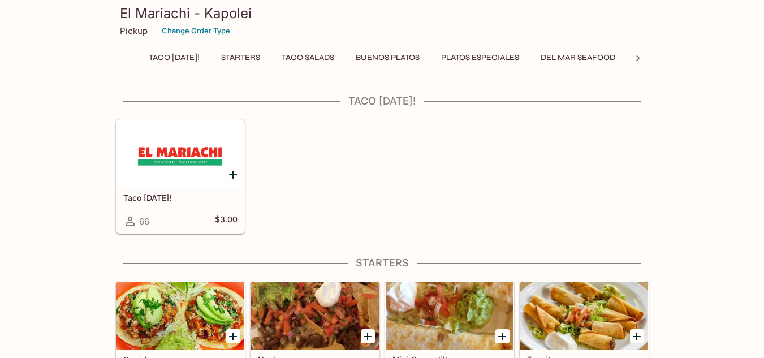  What do you see at coordinates (368, 336) in the screenshot?
I see `button: Add Nachos` at bounding box center [368, 336].